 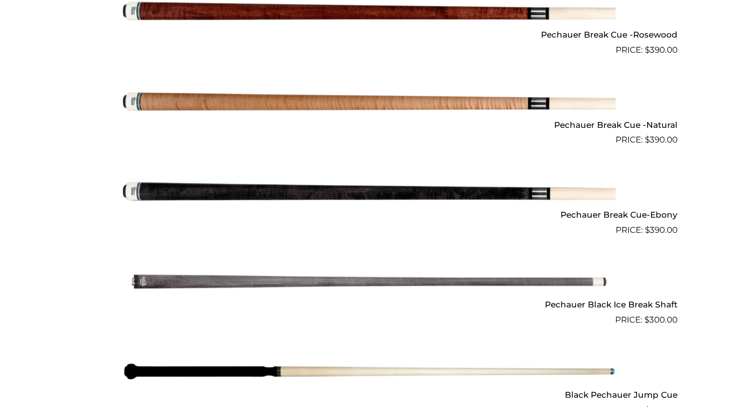 I want to click on img: Pechauer Break Cue-Ebony, so click(x=369, y=191).